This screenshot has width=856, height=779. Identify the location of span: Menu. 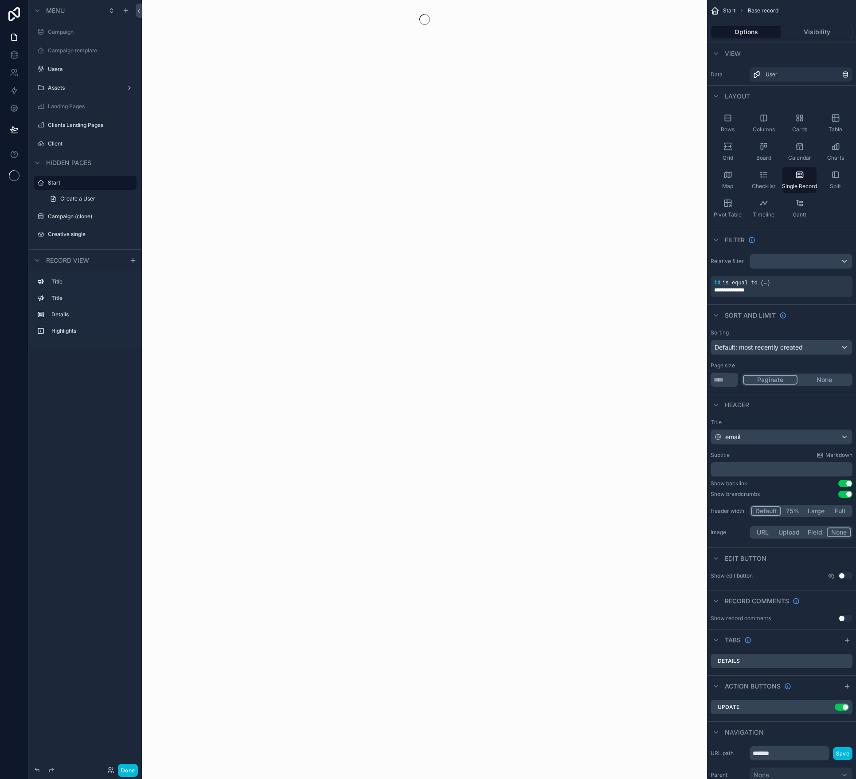
(55, 11).